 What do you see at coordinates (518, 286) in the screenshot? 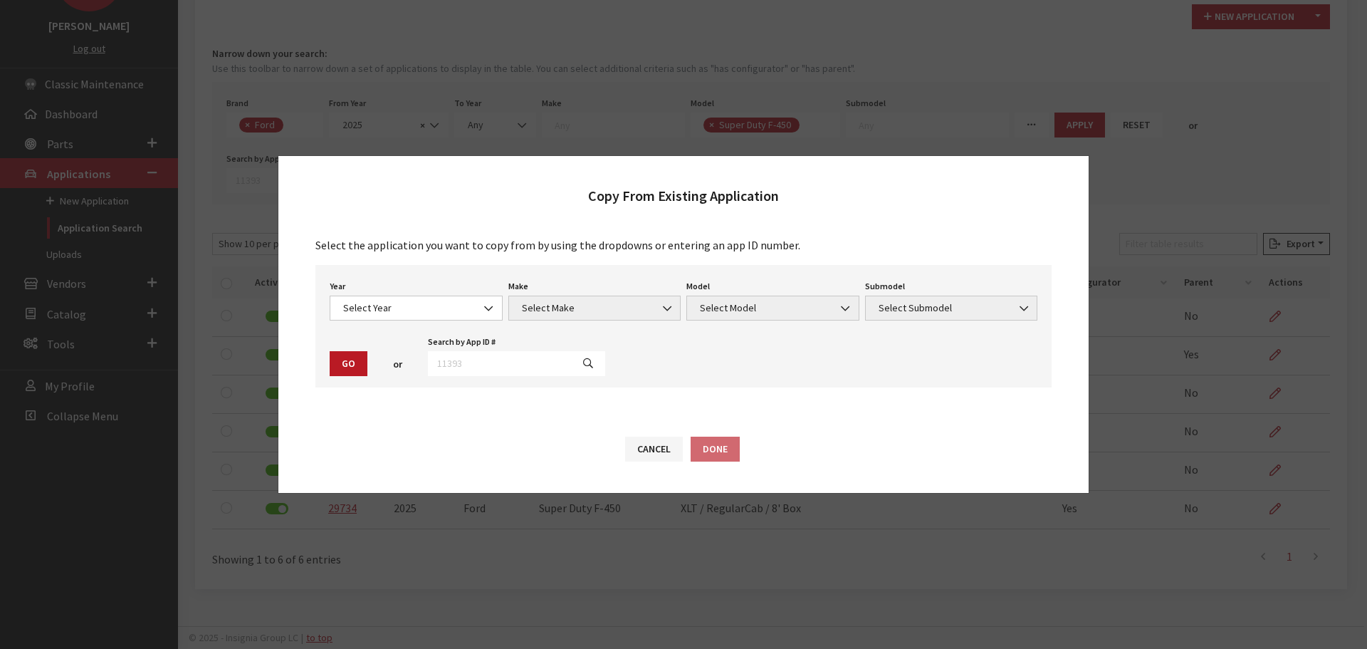
I see `label: Make` at bounding box center [518, 286].